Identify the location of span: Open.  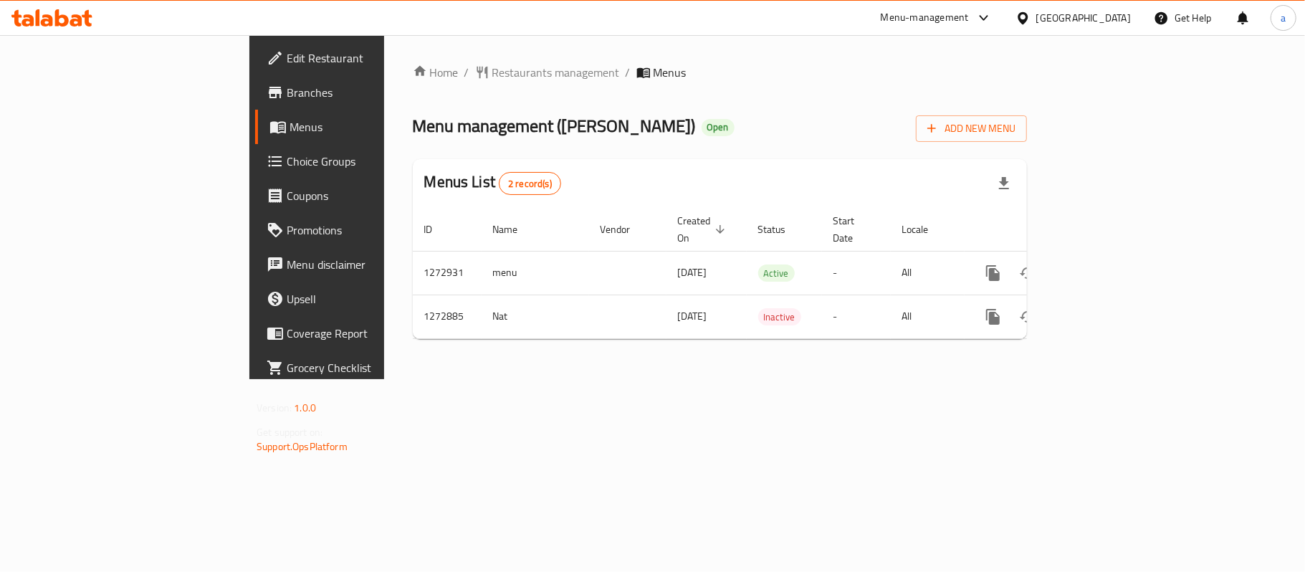
(718, 127).